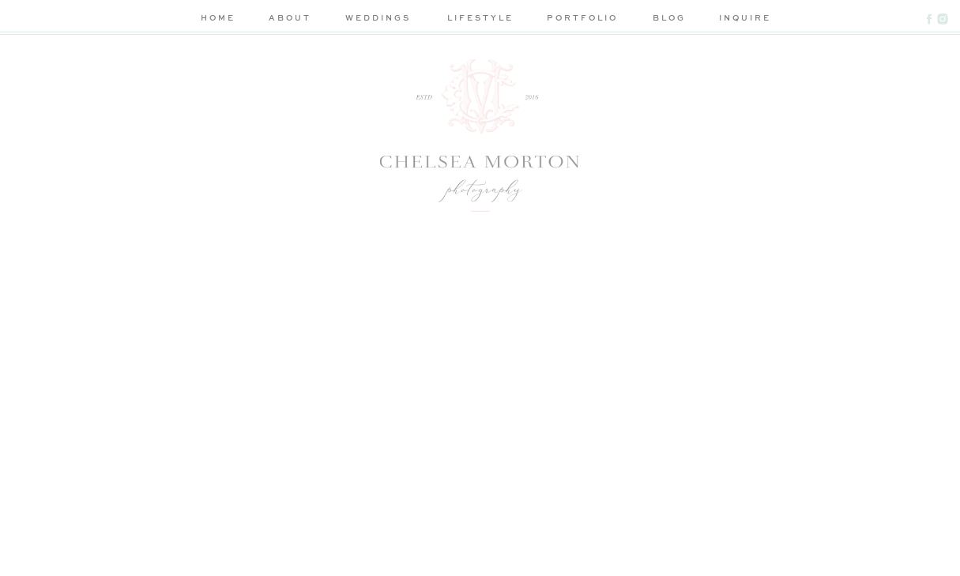  What do you see at coordinates (741, 19) in the screenshot?
I see `nav: inquire` at bounding box center [741, 19].